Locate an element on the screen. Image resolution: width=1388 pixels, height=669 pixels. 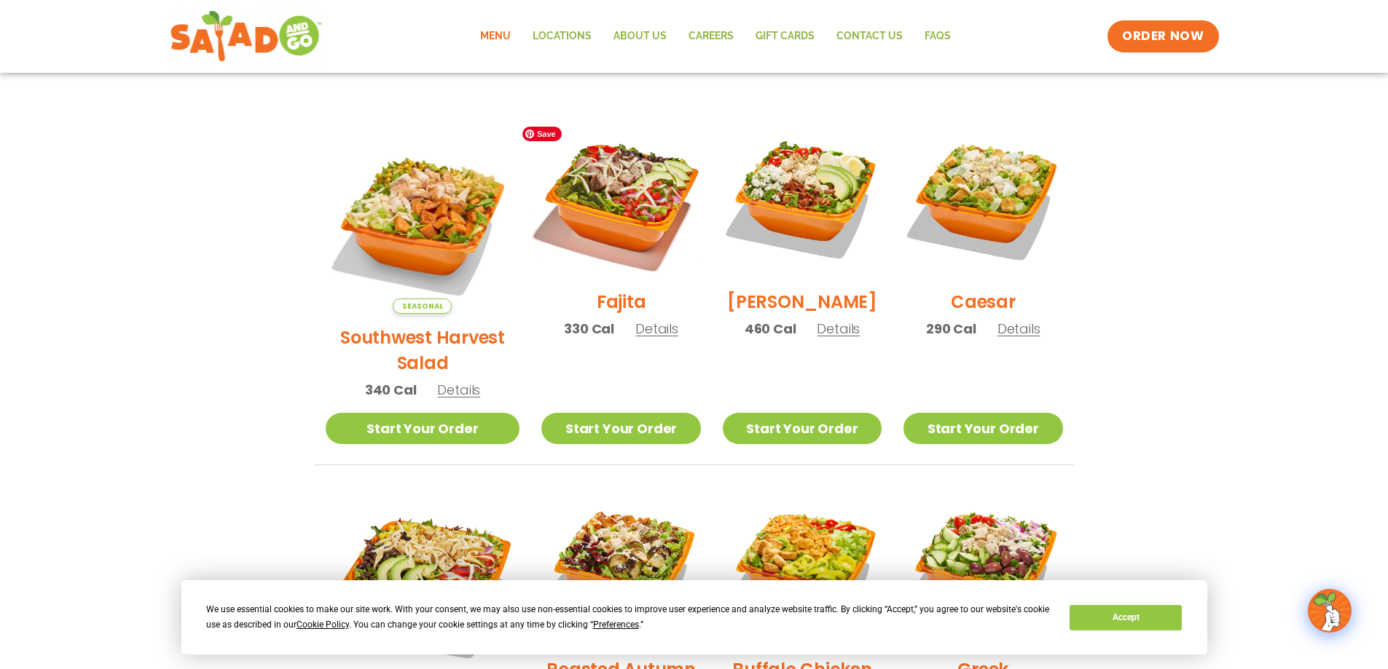
span: 290 Cal is located at coordinates (951, 329).